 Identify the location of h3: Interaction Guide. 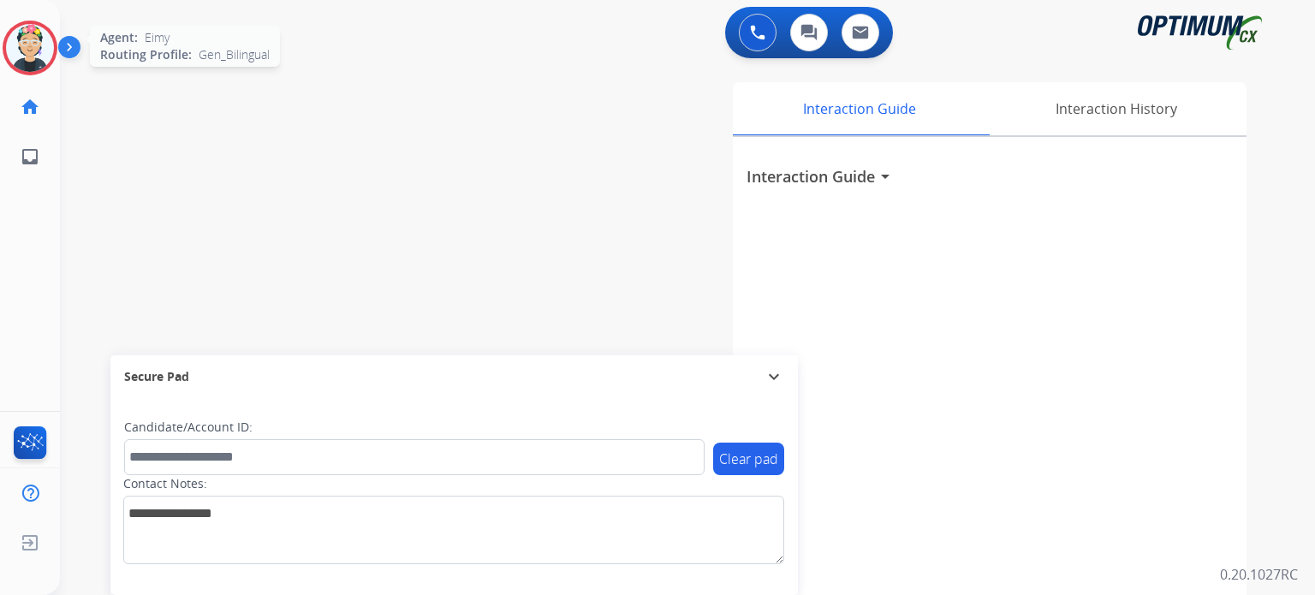
(811, 176).